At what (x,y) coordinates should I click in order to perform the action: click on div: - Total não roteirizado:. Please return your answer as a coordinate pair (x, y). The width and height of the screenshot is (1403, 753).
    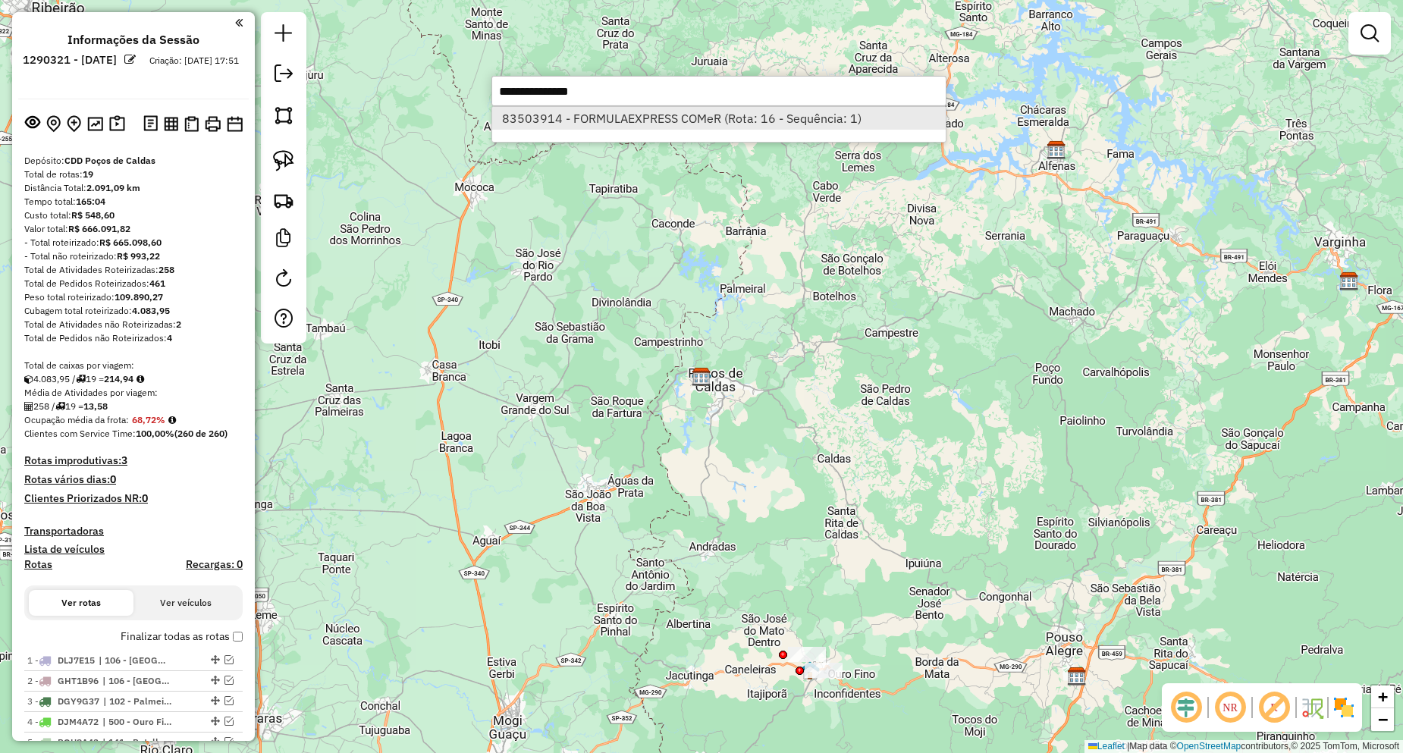
    Looking at the image, I should click on (134, 256).